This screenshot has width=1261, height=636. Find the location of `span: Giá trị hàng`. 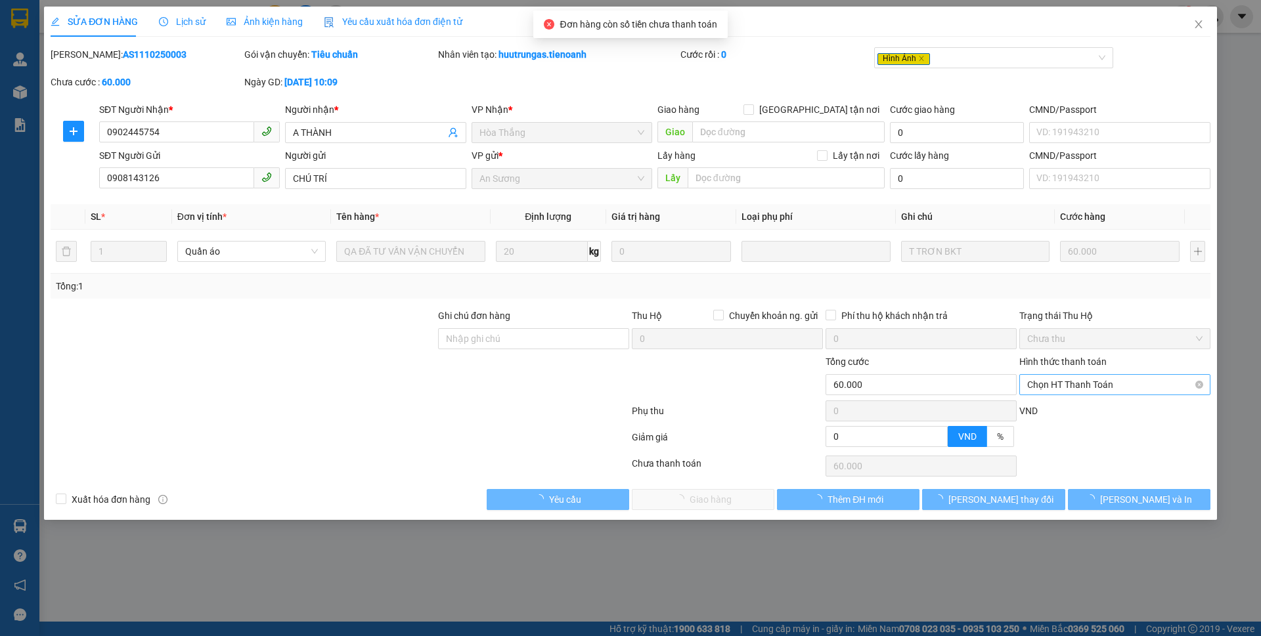

span: Giá trị hàng is located at coordinates (636, 217).